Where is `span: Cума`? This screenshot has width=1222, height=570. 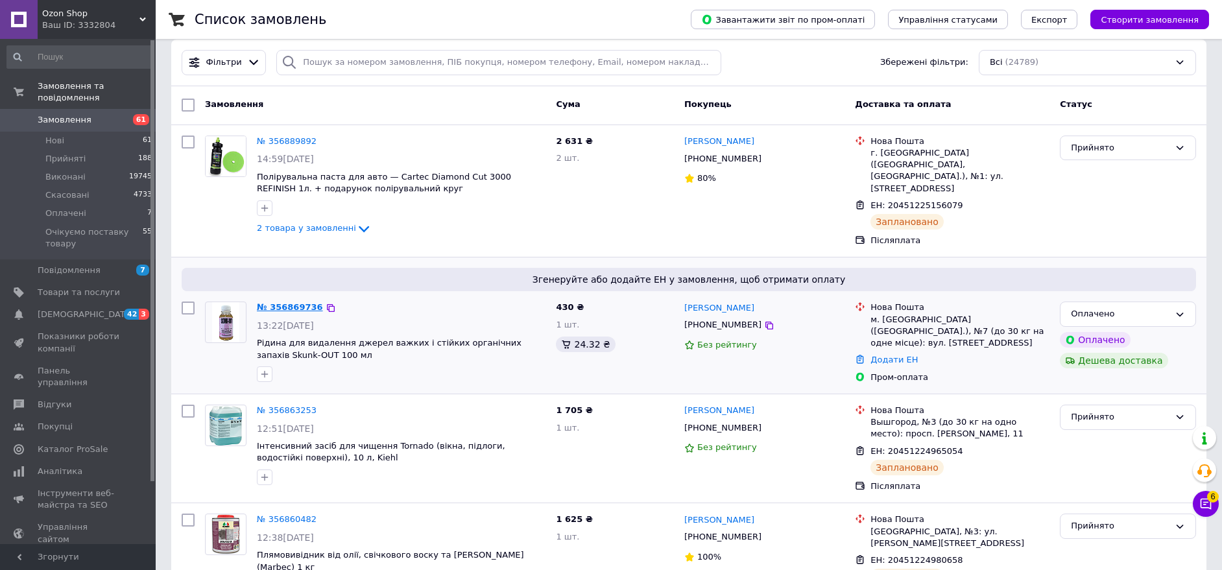
span: Cума is located at coordinates (567, 104).